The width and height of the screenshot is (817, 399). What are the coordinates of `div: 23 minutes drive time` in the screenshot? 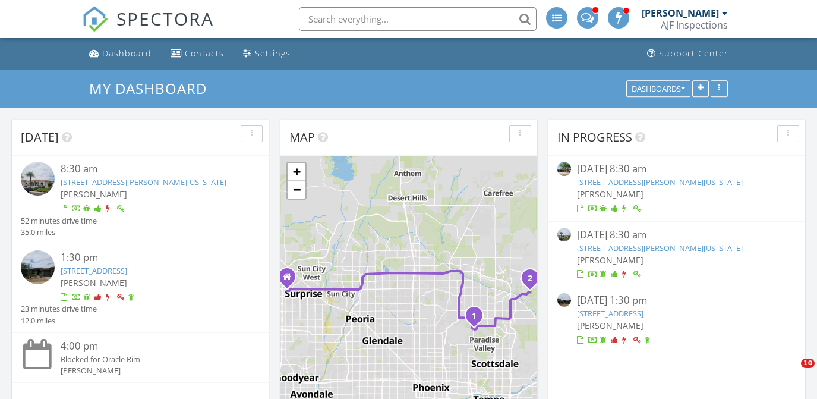 It's located at (59, 309).